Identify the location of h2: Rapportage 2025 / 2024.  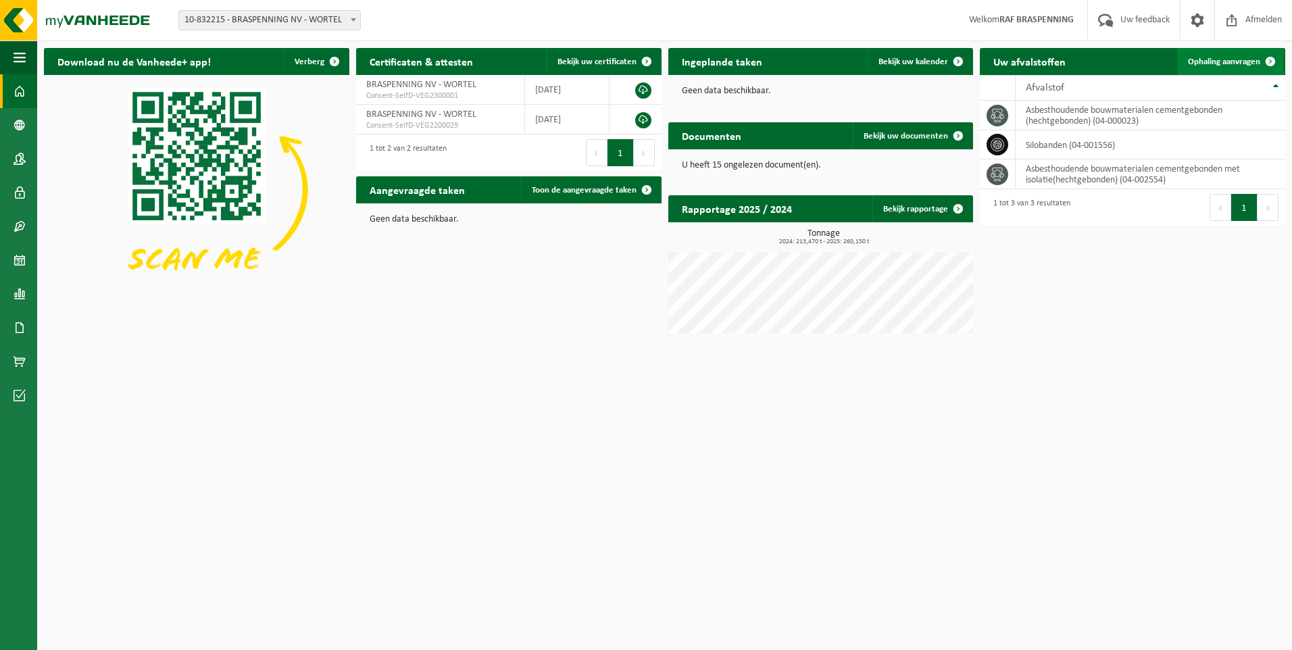
(737, 208).